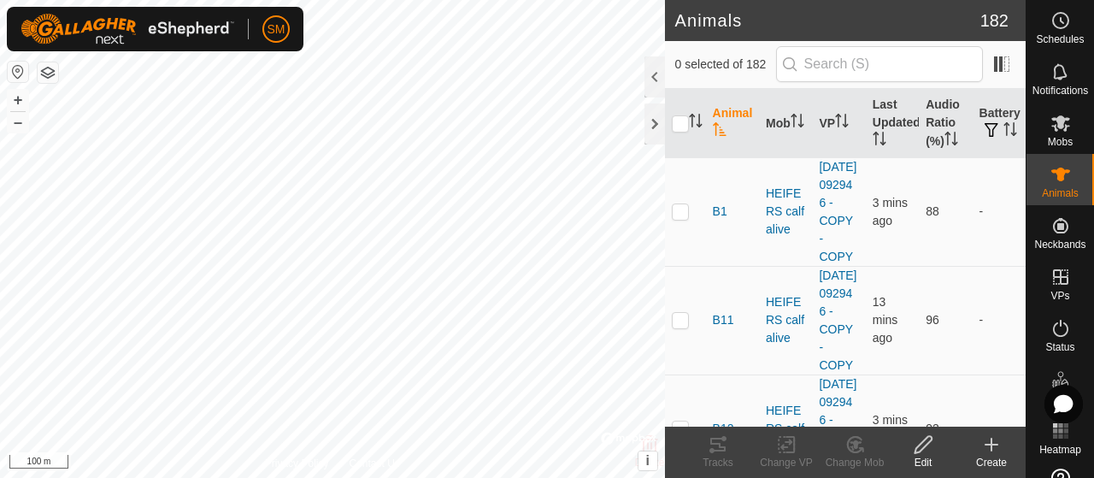  Describe the element at coordinates (923, 462) in the screenshot. I see `div: Edit` at that location.